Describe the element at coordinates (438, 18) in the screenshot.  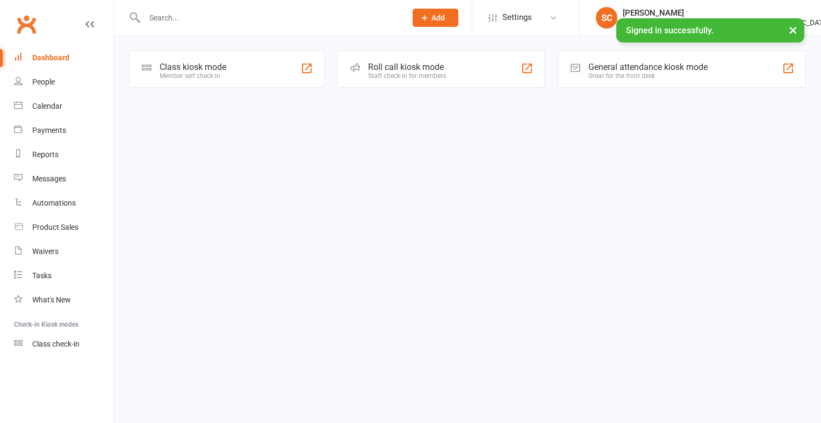
I see `span: Add` at that location.